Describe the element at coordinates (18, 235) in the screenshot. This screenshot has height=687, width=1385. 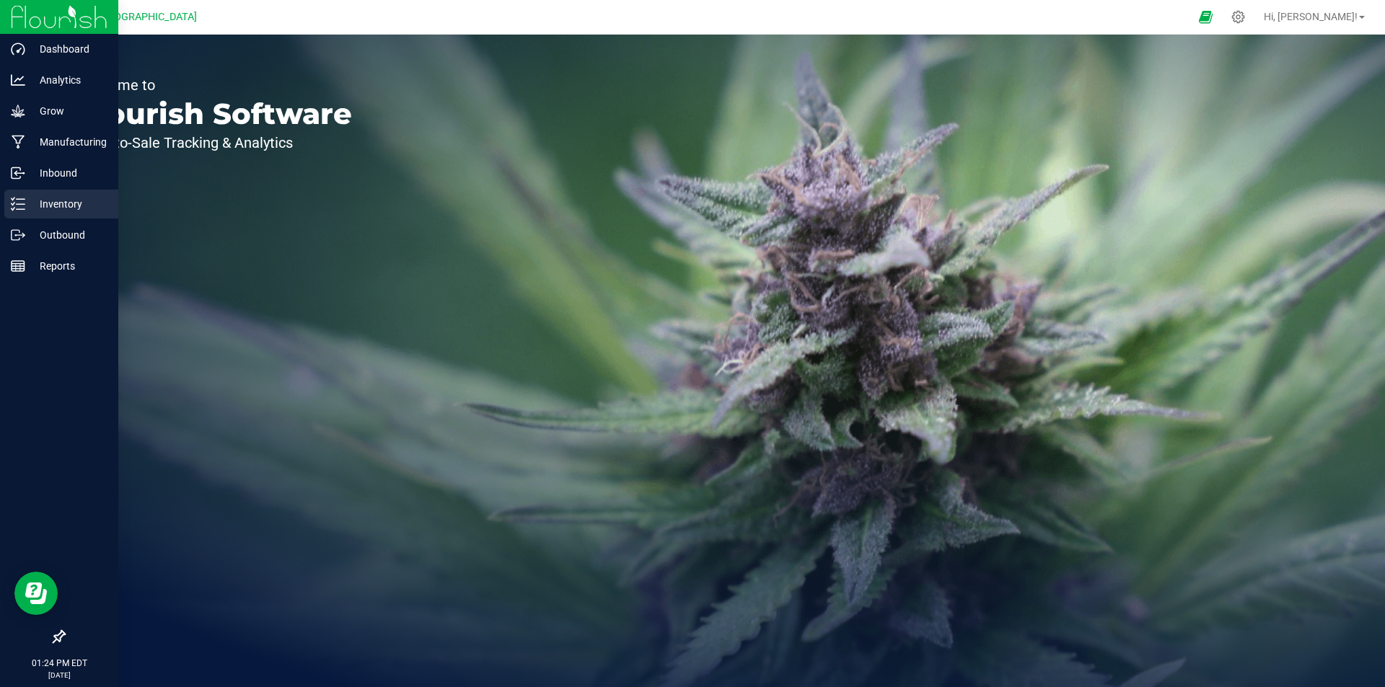
I see `inline-svg: Outbound` at that location.